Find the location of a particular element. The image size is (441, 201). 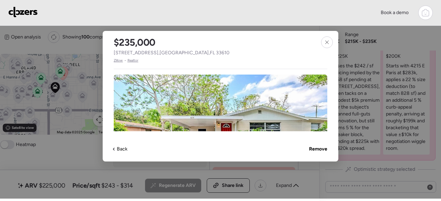

img: Logo is located at coordinates (23, 12).